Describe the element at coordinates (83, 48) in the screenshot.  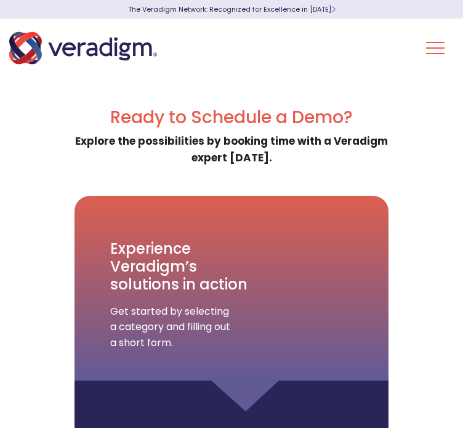
I see `img: Veradigm logo` at that location.